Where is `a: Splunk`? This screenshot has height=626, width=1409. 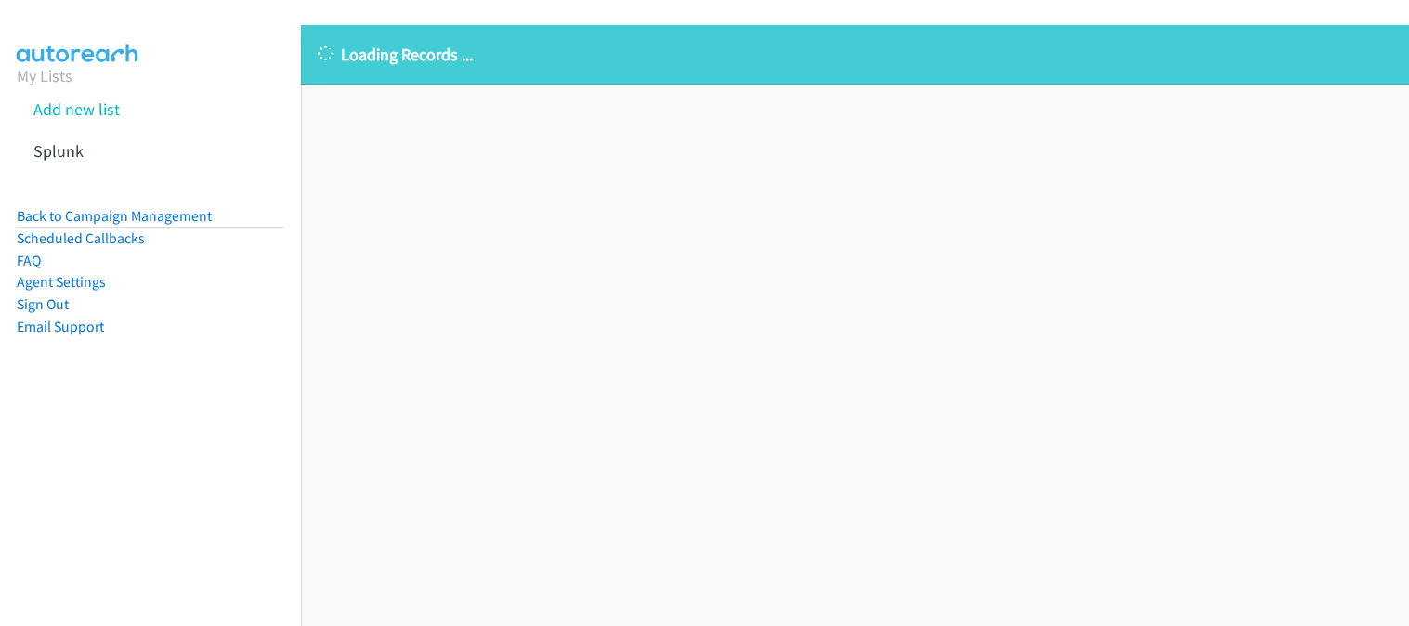 a: Splunk is located at coordinates (58, 150).